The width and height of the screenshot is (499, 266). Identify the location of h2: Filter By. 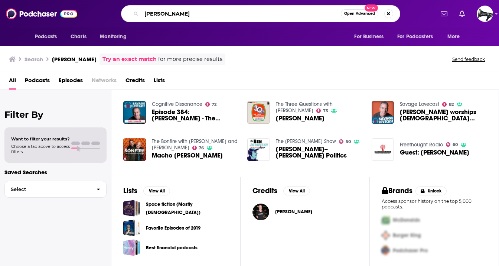
(55, 114).